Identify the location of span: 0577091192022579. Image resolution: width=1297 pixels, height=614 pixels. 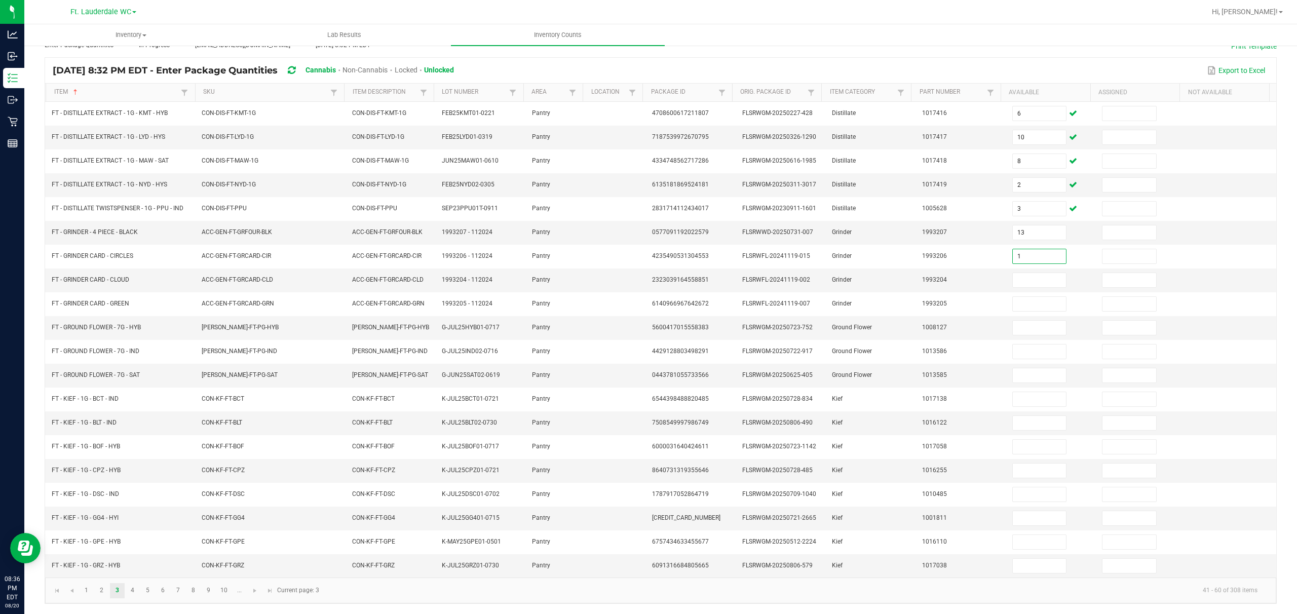
(681, 232).